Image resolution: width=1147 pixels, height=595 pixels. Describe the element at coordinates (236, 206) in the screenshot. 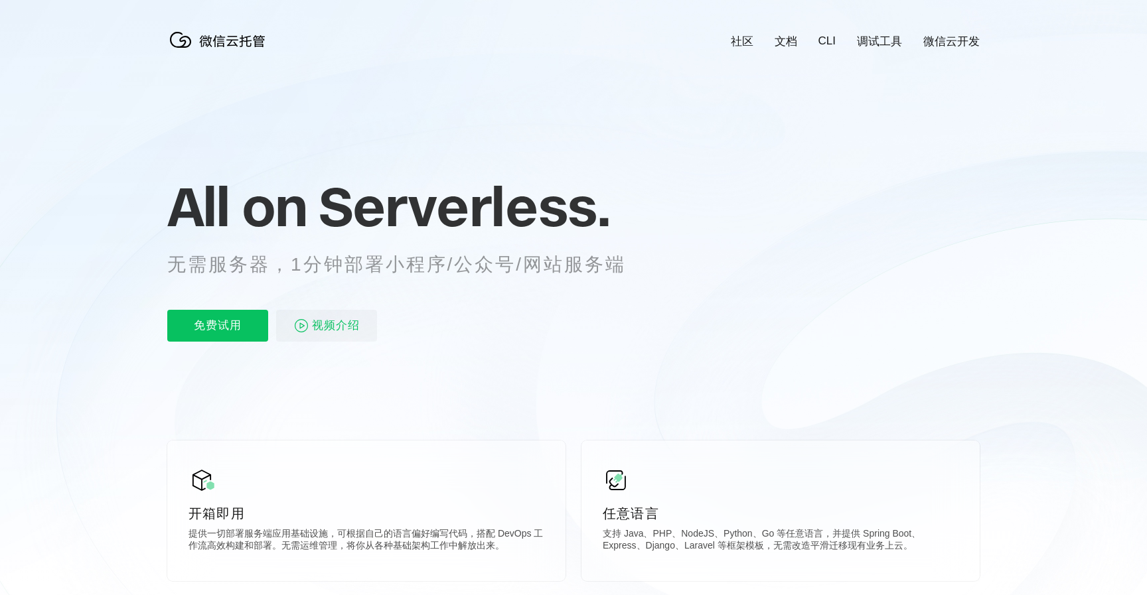

I see `span: All on` at that location.